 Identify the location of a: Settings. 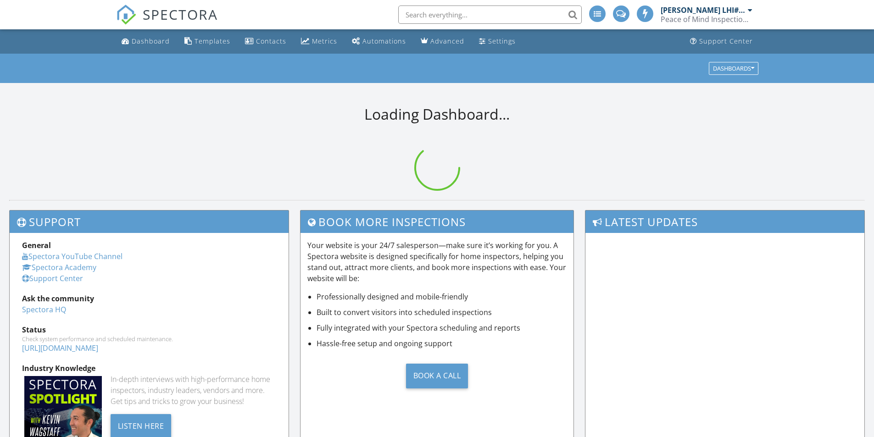
(497, 41).